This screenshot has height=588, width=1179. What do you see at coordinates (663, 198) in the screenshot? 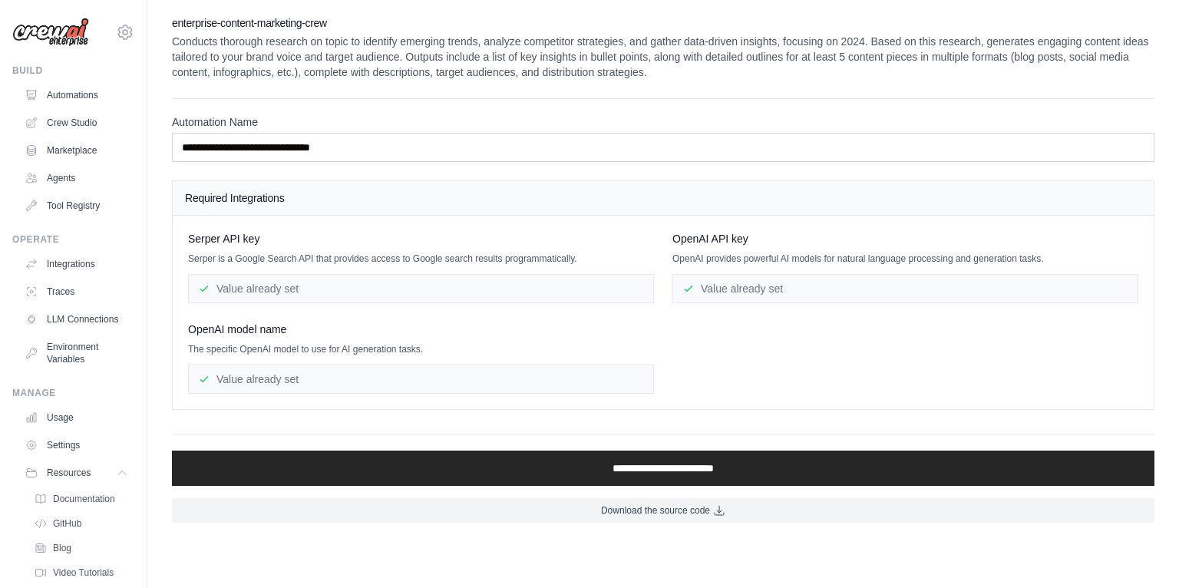
I see `h4: Required Integrations` at bounding box center [663, 198].